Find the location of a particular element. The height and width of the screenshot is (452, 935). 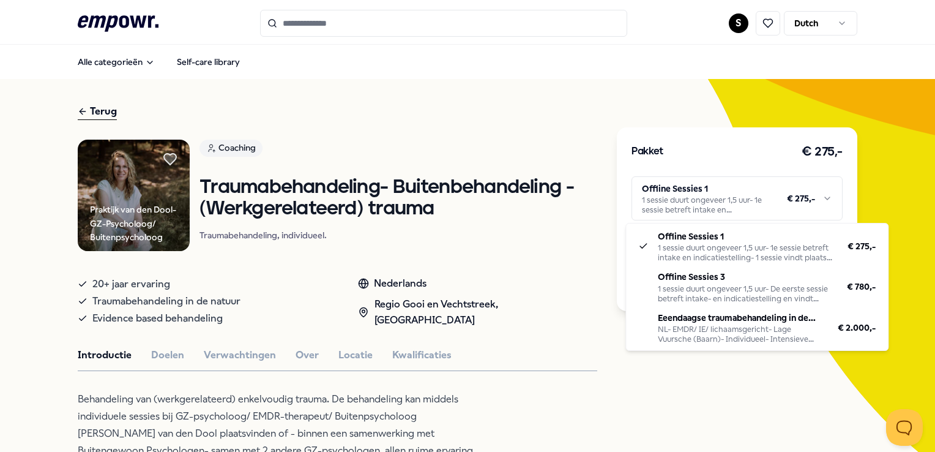

p: Offline Sessies 1 is located at coordinates (745, 236).